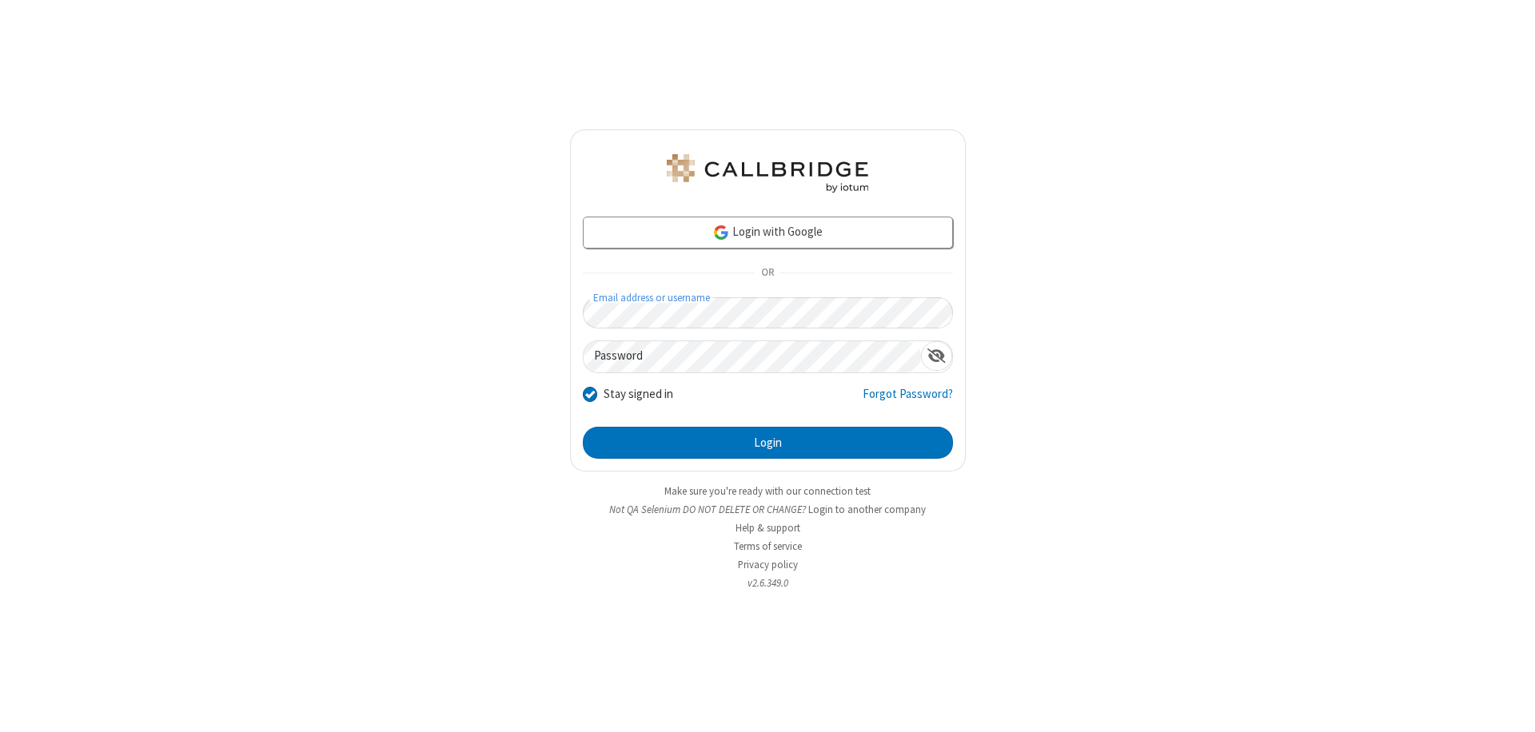 The width and height of the screenshot is (1535, 732). What do you see at coordinates (767, 491) in the screenshot?
I see `a: Make sure you're ready with our connection test` at bounding box center [767, 491].